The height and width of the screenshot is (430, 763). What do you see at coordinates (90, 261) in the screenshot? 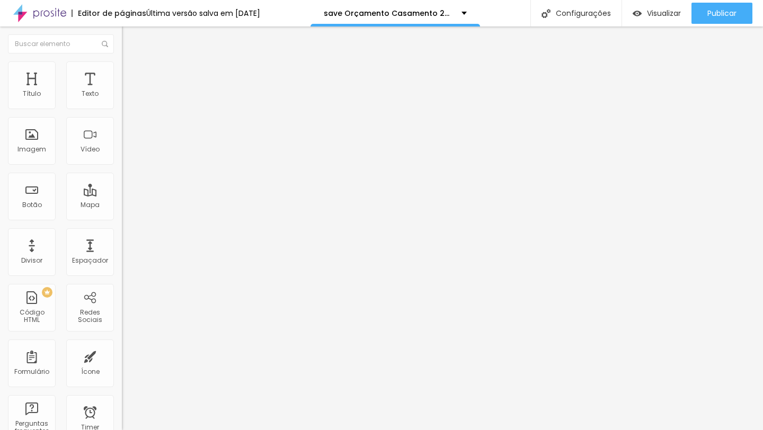
I see `div: Espaçador` at bounding box center [90, 261].